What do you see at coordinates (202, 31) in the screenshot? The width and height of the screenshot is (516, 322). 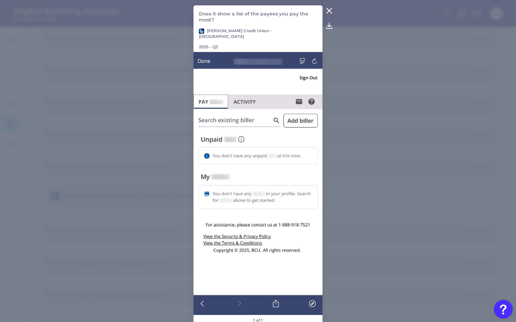 I see `img: Baxter Credit Union` at bounding box center [202, 31].